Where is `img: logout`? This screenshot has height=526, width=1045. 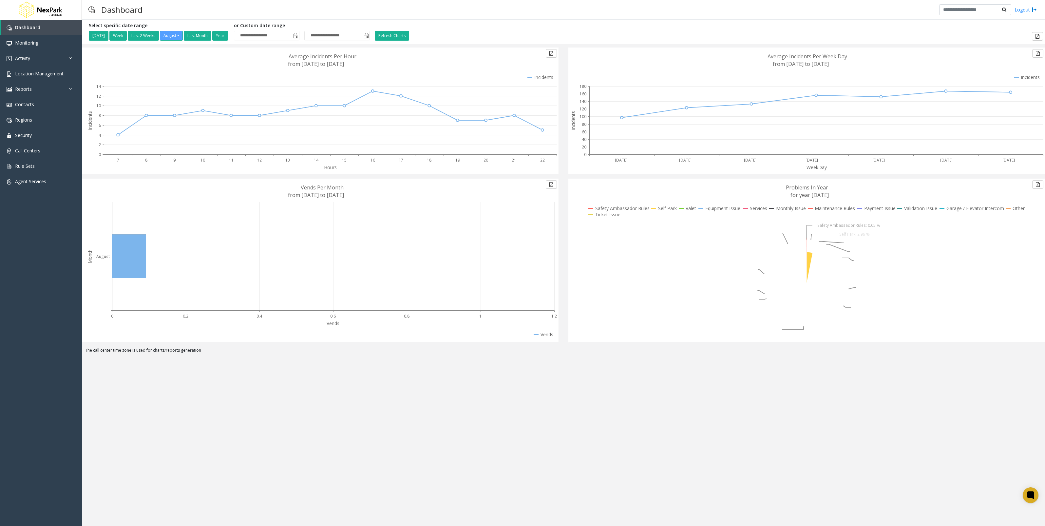 img: logout is located at coordinates (1034, 9).